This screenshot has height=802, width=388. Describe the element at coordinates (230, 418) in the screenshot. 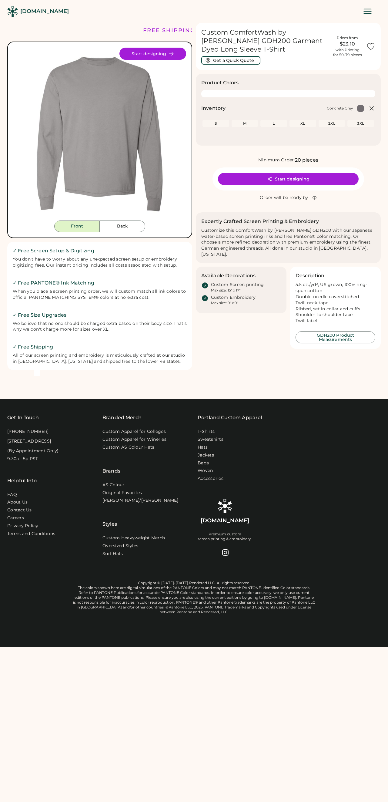

I see `a: Portland Custom Apparel` at that location.